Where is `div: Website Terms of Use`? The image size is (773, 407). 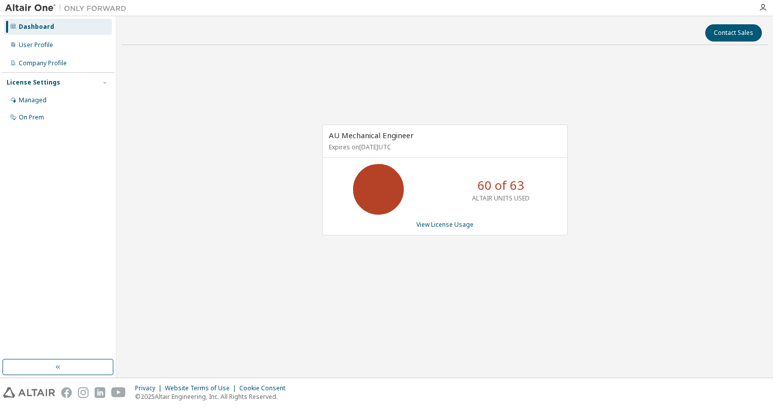 div: Website Terms of Use is located at coordinates (202, 388).